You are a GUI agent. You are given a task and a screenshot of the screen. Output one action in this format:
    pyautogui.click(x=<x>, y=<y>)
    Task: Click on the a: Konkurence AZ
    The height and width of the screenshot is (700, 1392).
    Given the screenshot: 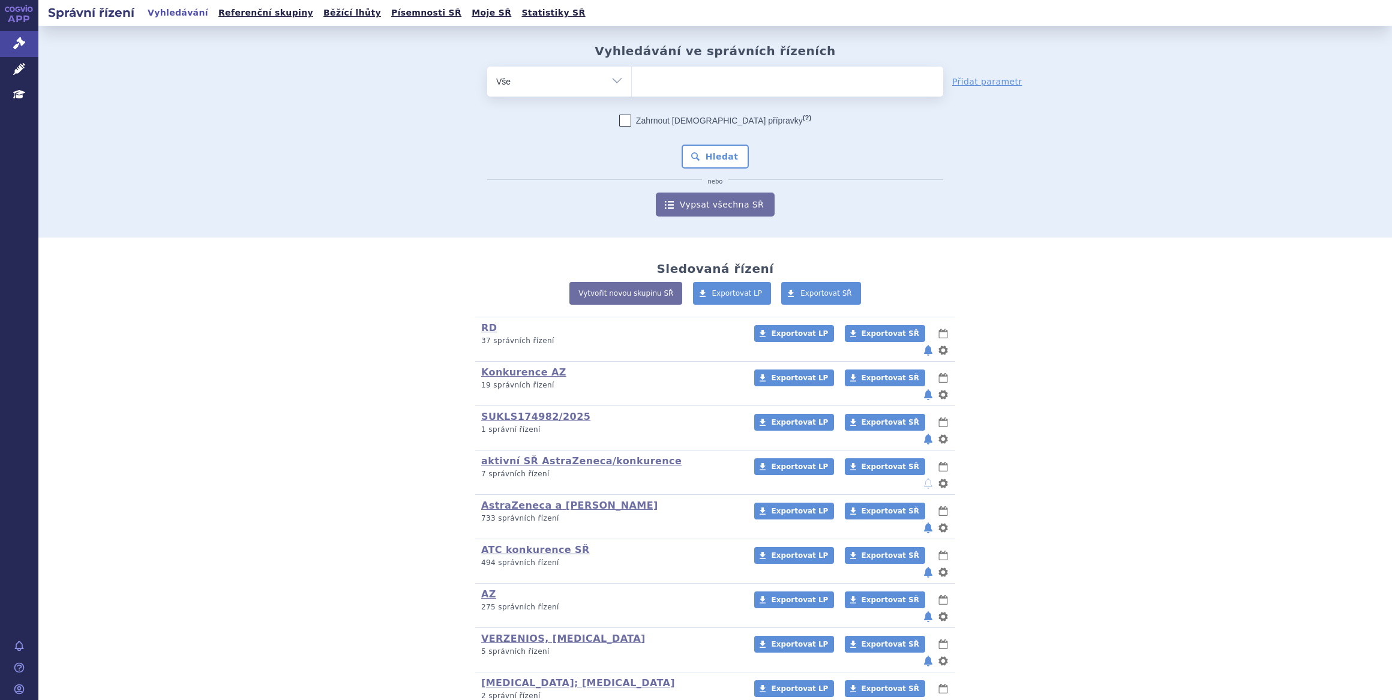 What is the action you would take?
    pyautogui.click(x=524, y=372)
    